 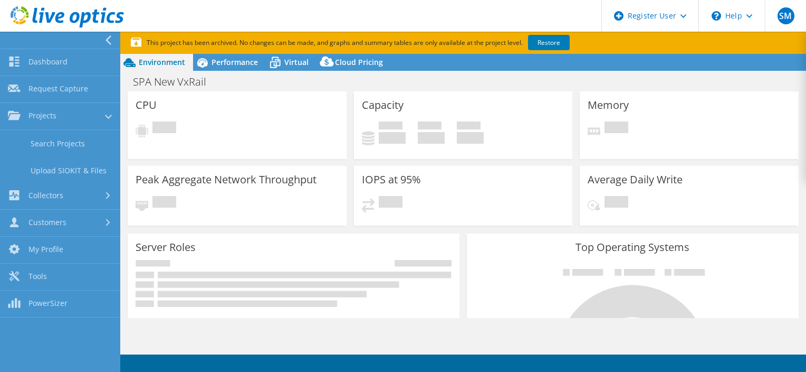 I want to click on h3: Average Daily Write, so click(x=635, y=179).